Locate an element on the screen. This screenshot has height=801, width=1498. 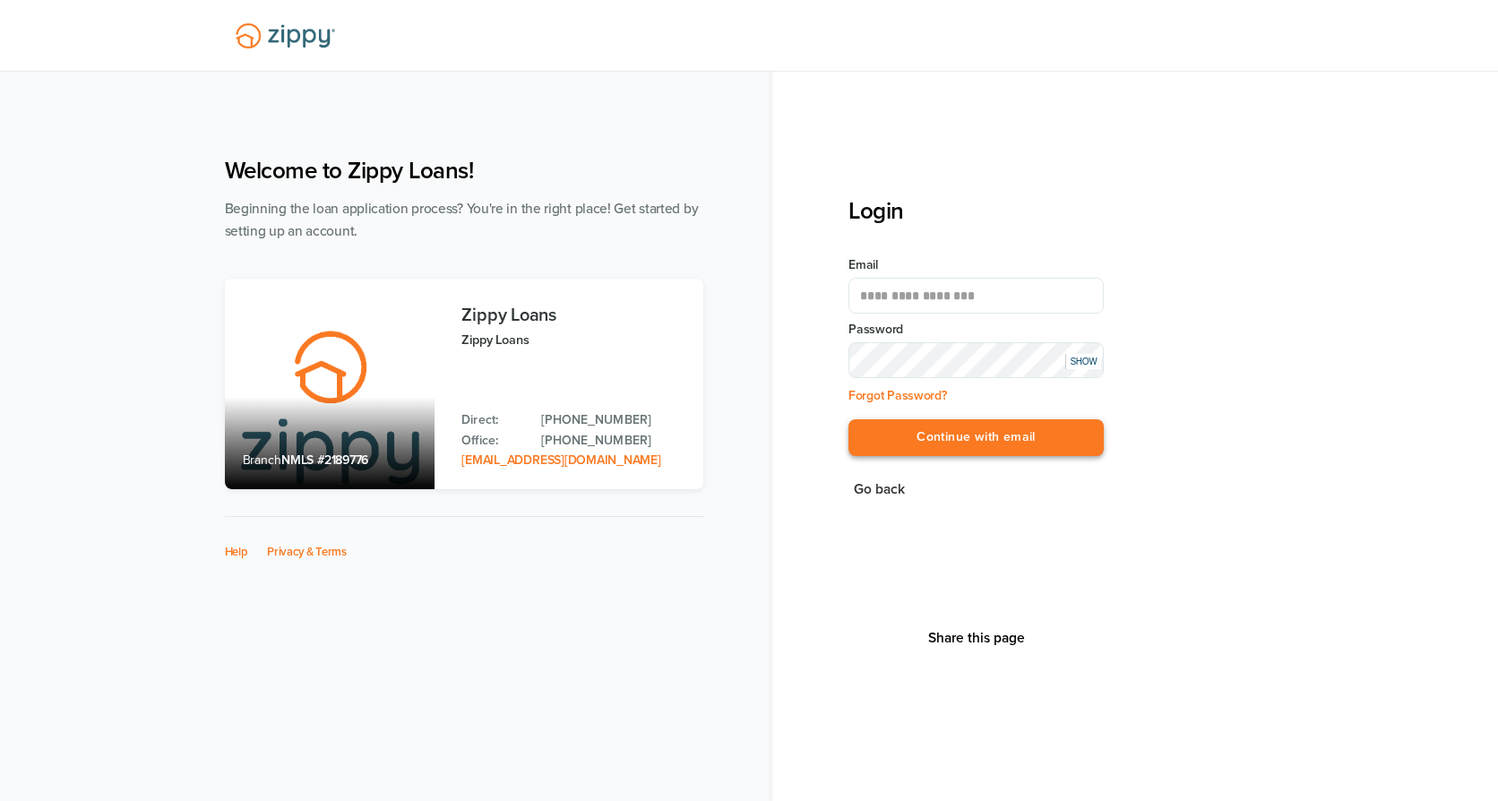
a: Direct Phone: 512-975-2947 is located at coordinates (613, 420).